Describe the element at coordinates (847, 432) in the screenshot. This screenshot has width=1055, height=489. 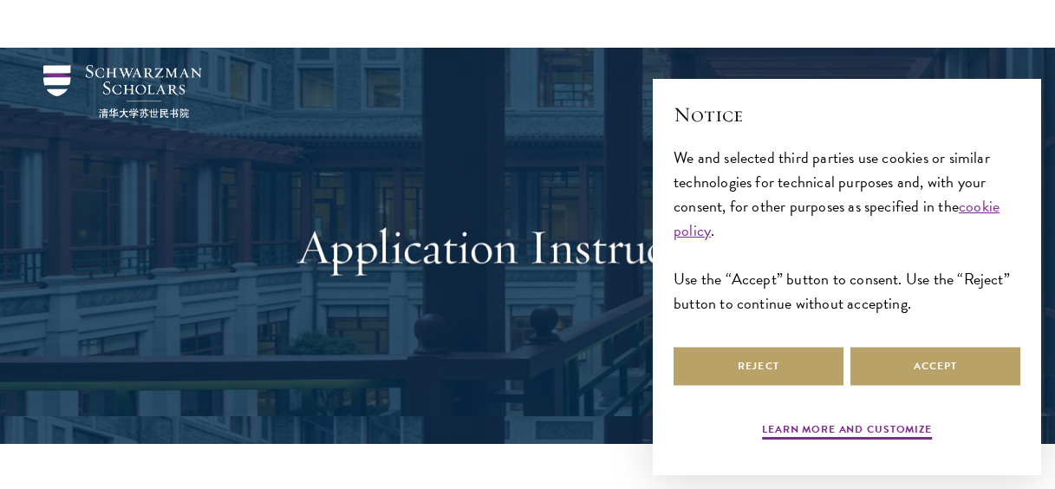
I see `button: Learn more and customize` at that location.